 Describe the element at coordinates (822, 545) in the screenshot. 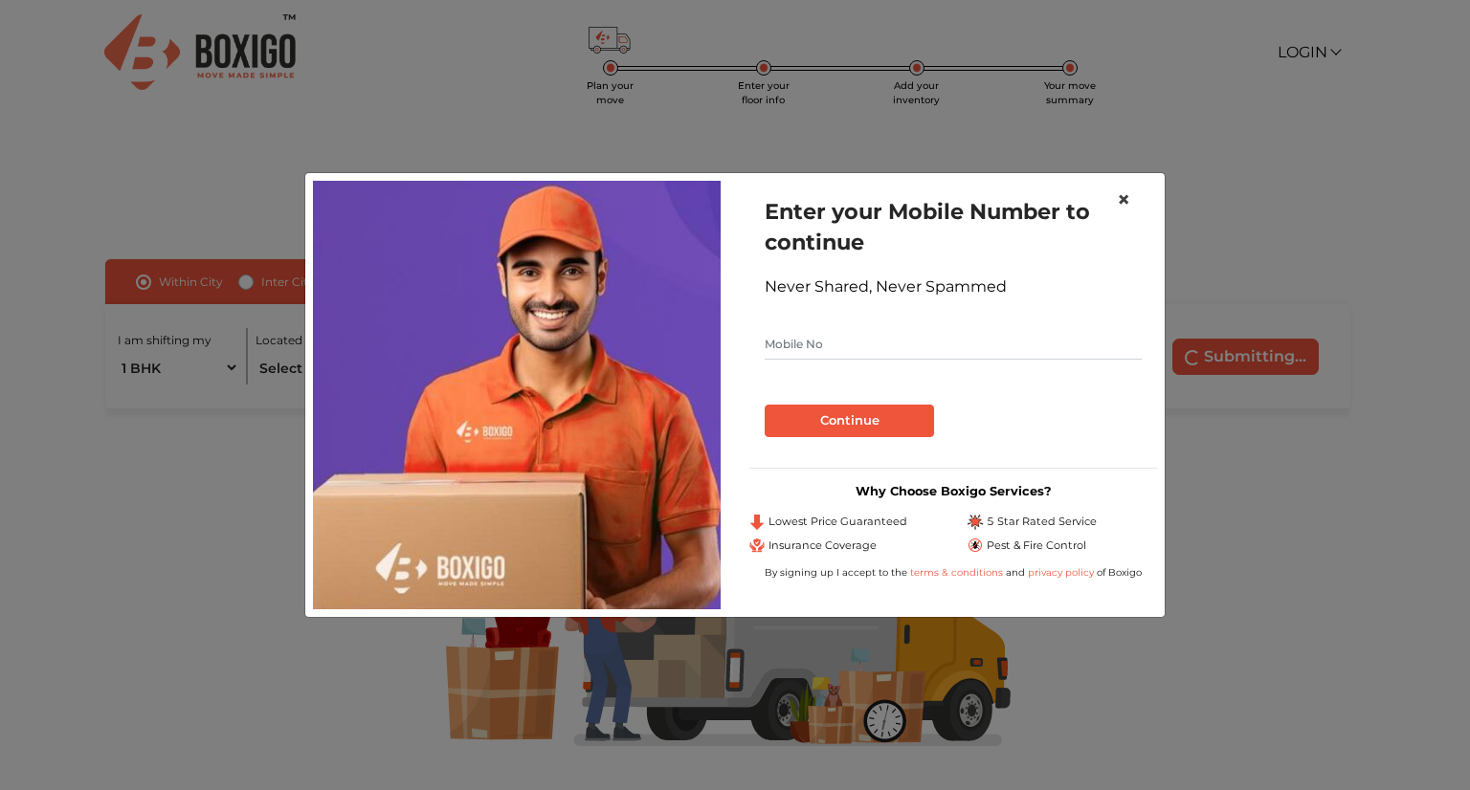

I see `span: Insurance Coverage` at that location.